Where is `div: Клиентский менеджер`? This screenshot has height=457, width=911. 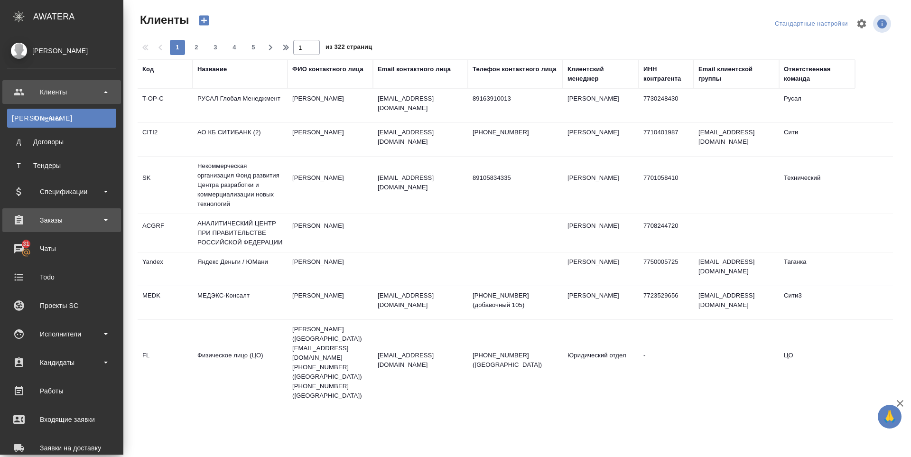 div: Клиентский менеджер is located at coordinates (601, 74).